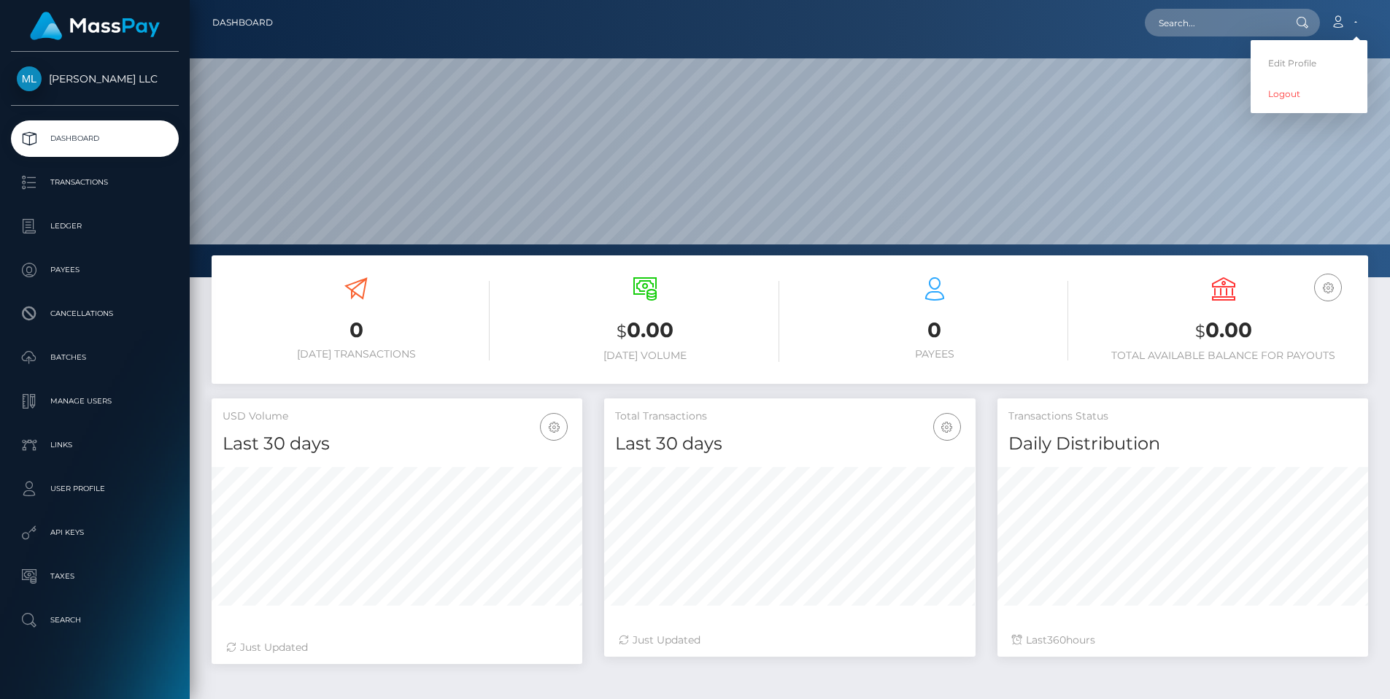  Describe the element at coordinates (95, 576) in the screenshot. I see `a: Taxes` at that location.